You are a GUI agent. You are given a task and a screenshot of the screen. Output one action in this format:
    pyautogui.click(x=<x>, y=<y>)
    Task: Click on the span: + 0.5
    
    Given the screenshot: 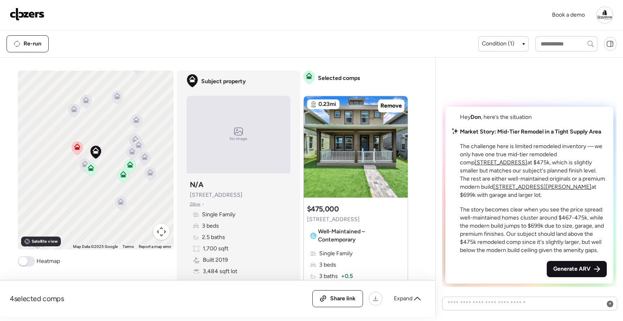 What is the action you would take?
    pyautogui.click(x=347, y=276)
    